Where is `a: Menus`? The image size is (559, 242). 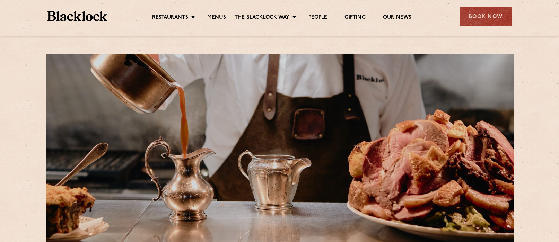 a: Menus is located at coordinates (217, 18).